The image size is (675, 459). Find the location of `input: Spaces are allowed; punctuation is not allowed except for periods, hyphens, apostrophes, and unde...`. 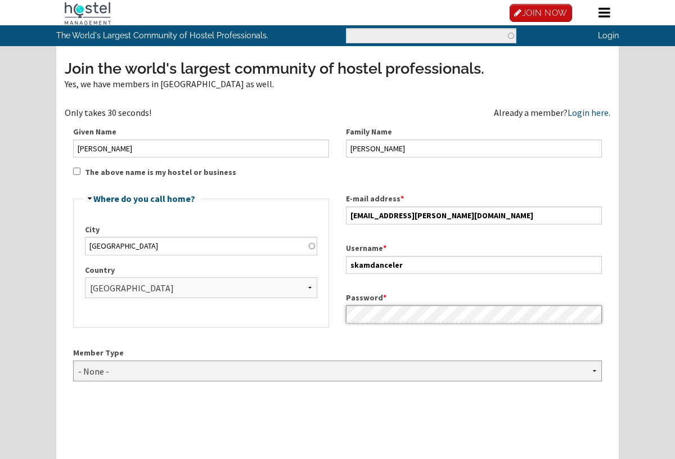

input: Spaces are allowed; punctuation is not allowed except for periods, hyphens, apostrophes, and unde... is located at coordinates (474, 265).